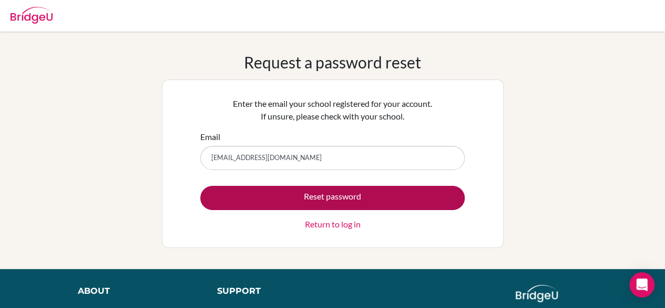 The image size is (665, 308). I want to click on a: Return to log in, so click(333, 224).